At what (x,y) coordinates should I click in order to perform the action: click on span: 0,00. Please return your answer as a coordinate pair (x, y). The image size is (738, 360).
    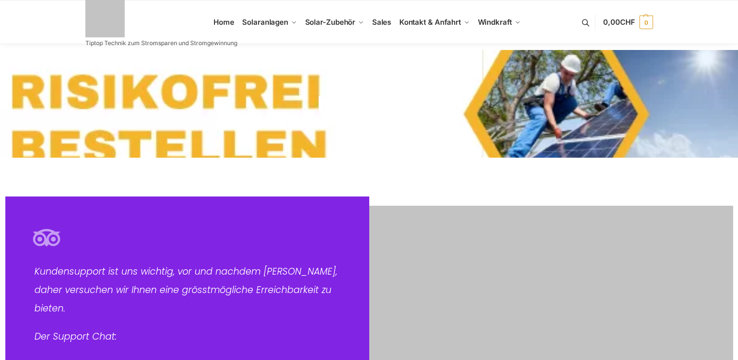
    Looking at the image, I should click on (619, 22).